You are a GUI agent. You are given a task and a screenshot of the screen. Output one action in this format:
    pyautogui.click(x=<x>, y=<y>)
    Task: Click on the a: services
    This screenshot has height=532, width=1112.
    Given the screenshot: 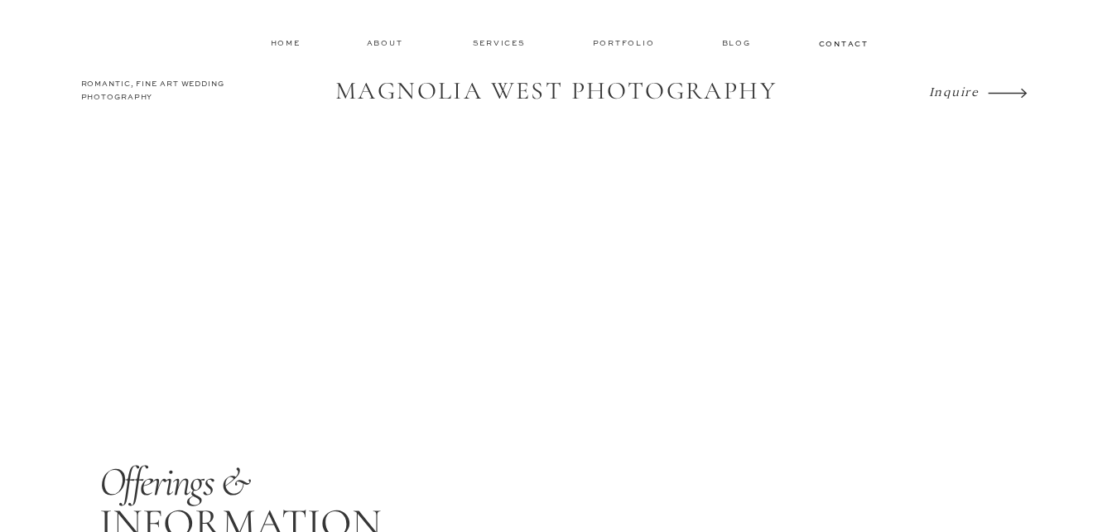 What is the action you would take?
    pyautogui.click(x=500, y=42)
    